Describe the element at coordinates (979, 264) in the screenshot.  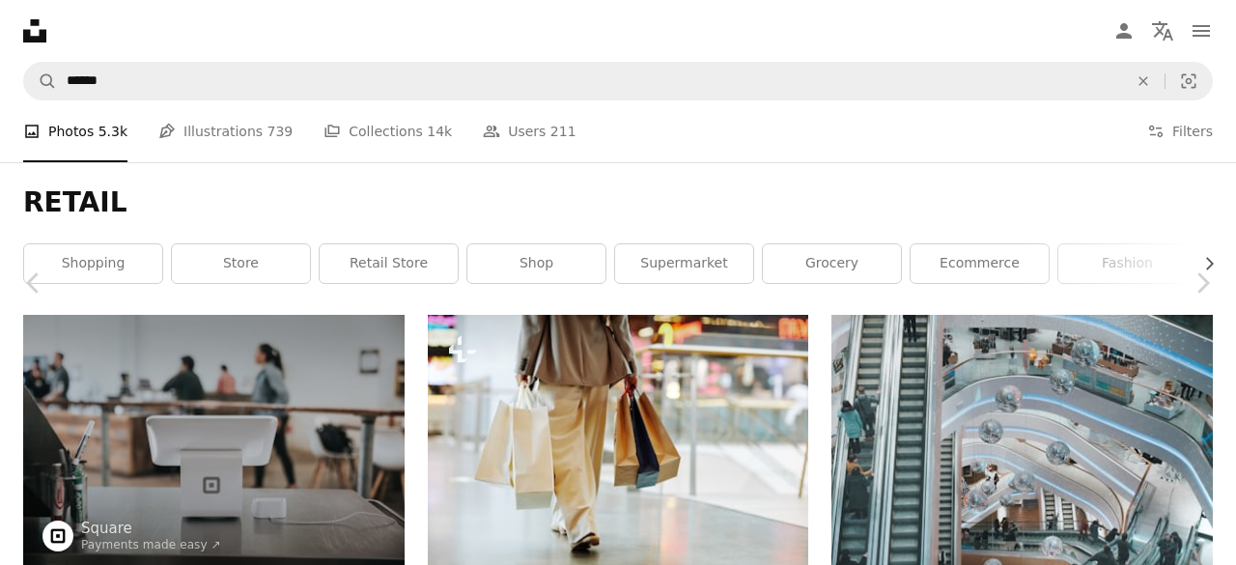
I see `a: ecommerce` at that location.